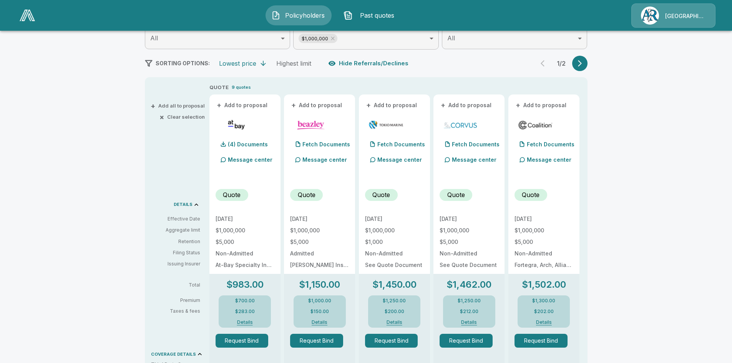 Image resolution: width=732 pixels, height=363 pixels. I want to click on p: $1,000.00, so click(320, 301).